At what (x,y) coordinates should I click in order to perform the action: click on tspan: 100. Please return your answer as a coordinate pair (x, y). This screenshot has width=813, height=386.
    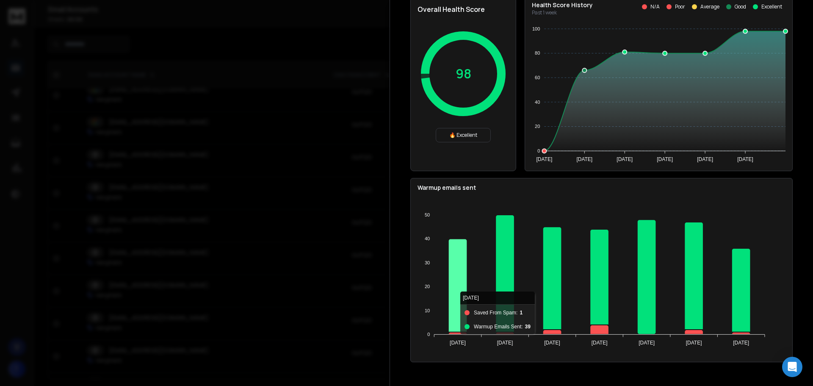
    Looking at the image, I should click on (536, 29).